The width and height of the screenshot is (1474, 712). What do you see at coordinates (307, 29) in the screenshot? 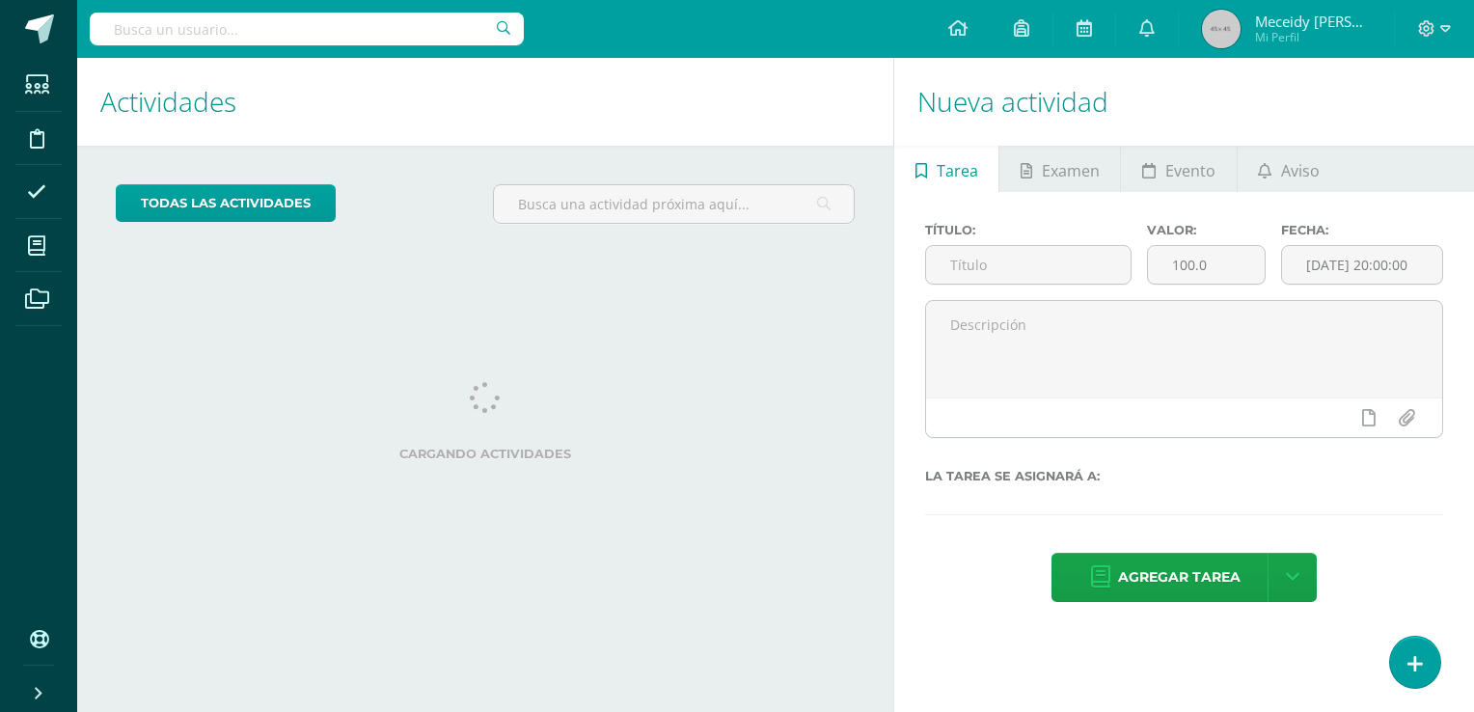
I see `input: Busca un usuario...` at bounding box center [307, 29].